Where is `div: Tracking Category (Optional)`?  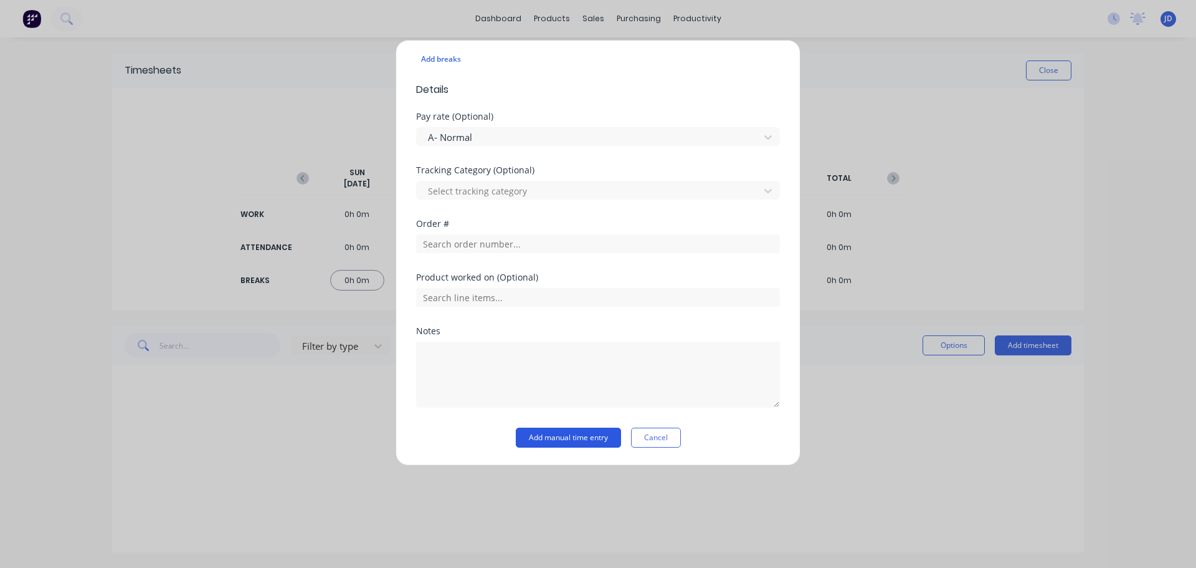
div: Tracking Category (Optional) is located at coordinates (598, 170).